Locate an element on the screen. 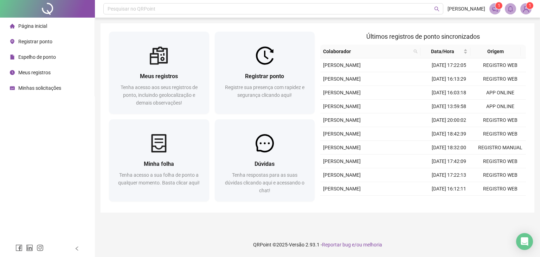  span: clock-circle is located at coordinates (12, 72).